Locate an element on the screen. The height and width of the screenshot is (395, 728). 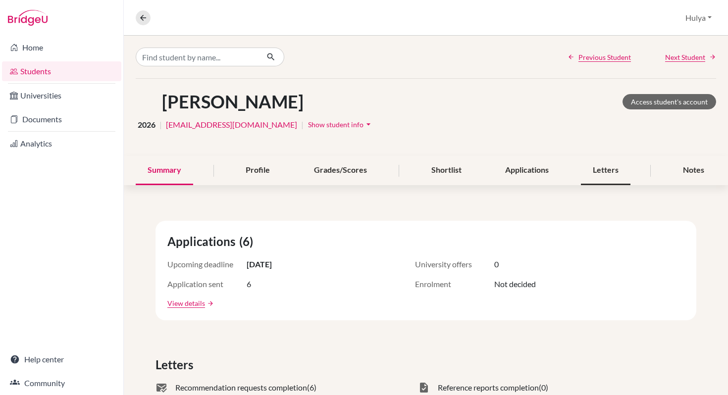
div: Profile is located at coordinates (257, 170).